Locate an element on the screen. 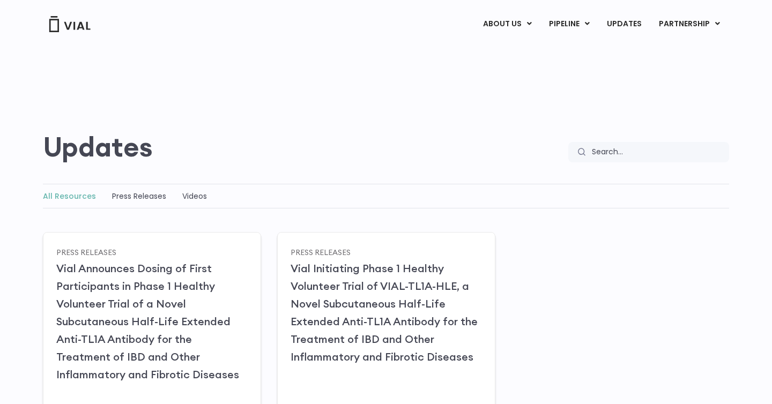 The width and height of the screenshot is (772, 404). a: ABOUT USMenu Toggle is located at coordinates (507, 24).